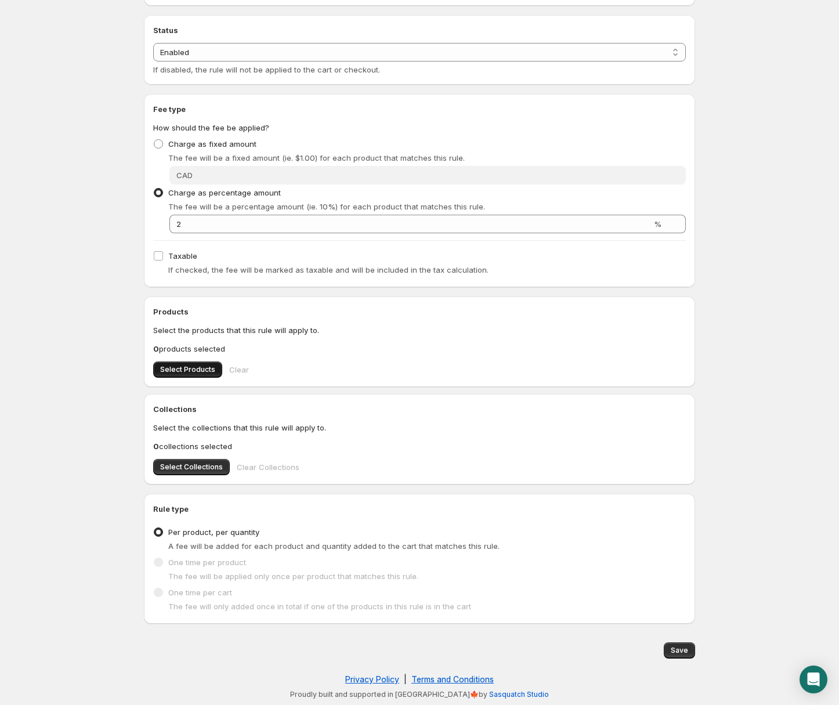 This screenshot has height=705, width=839. What do you see at coordinates (427, 206) in the screenshot?
I see `p: The fee will be a percentage amount (ie. 10%) for each product that matches this rule.` at bounding box center [427, 206].